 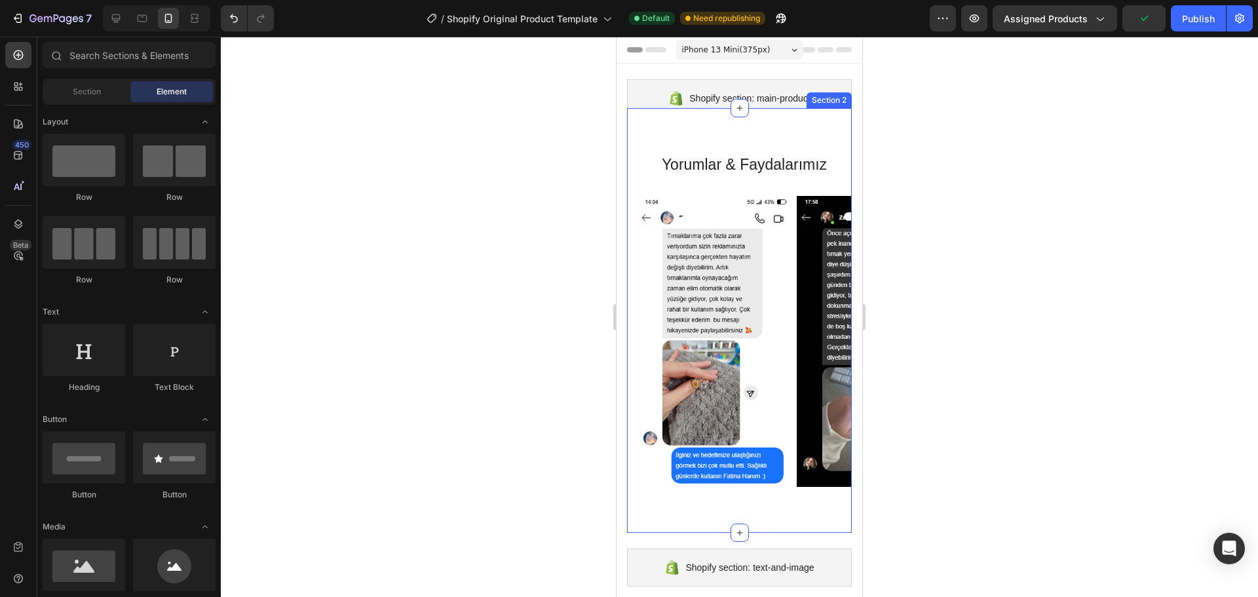 What do you see at coordinates (54, 527) in the screenshot?
I see `span: Media` at bounding box center [54, 527].